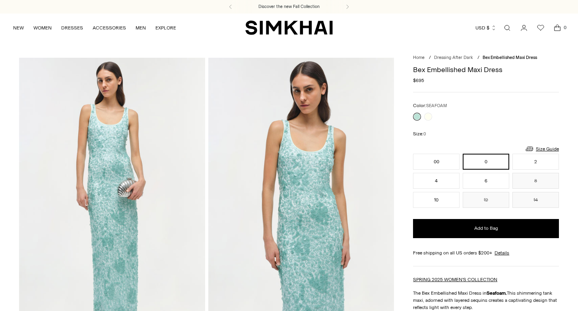  I want to click on button: 2, so click(536, 162).